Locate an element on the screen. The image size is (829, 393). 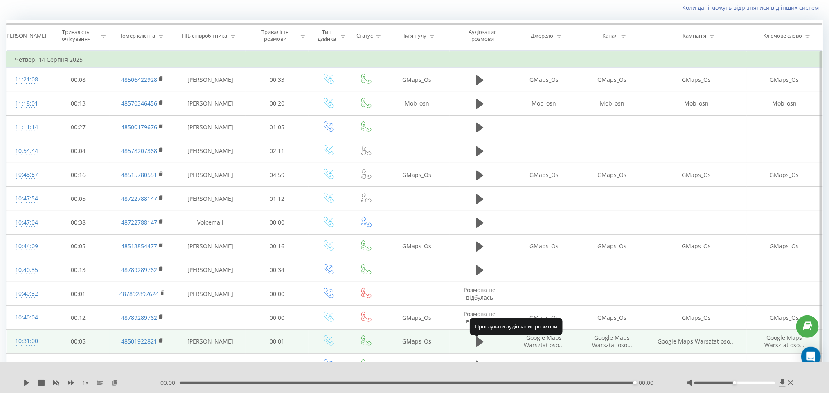
td: 00:19 is located at coordinates (277, 365).